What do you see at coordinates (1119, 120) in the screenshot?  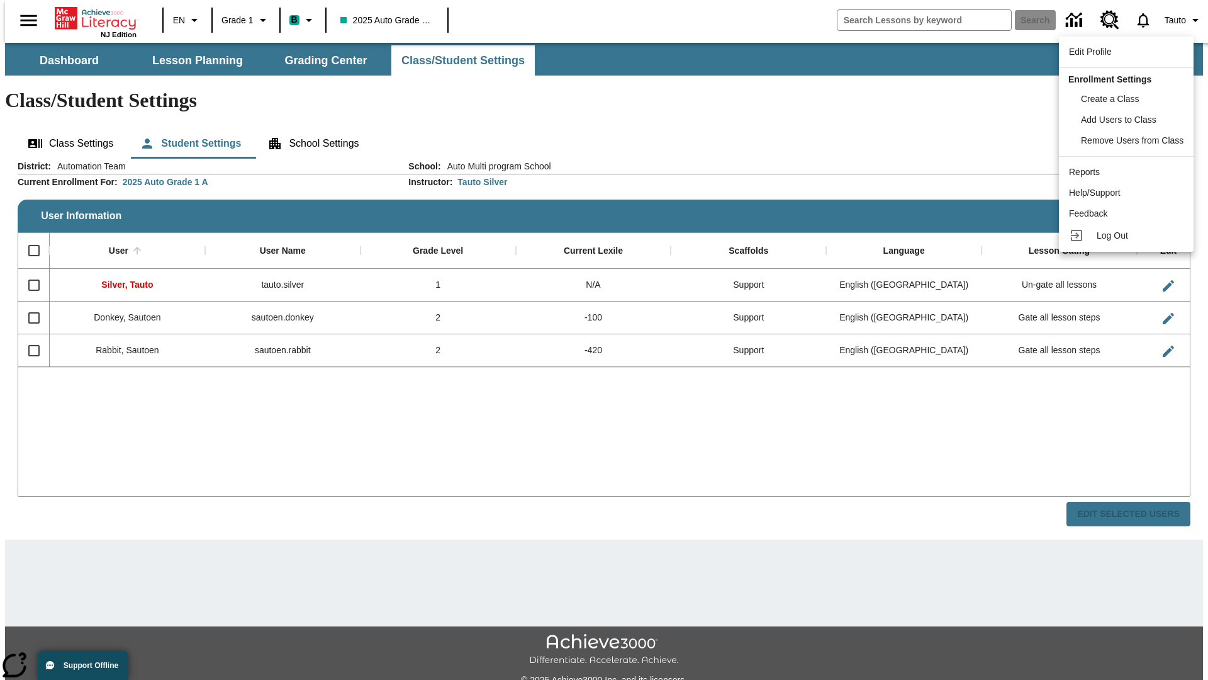 I see `span: Add Users to Class` at bounding box center [1119, 120].